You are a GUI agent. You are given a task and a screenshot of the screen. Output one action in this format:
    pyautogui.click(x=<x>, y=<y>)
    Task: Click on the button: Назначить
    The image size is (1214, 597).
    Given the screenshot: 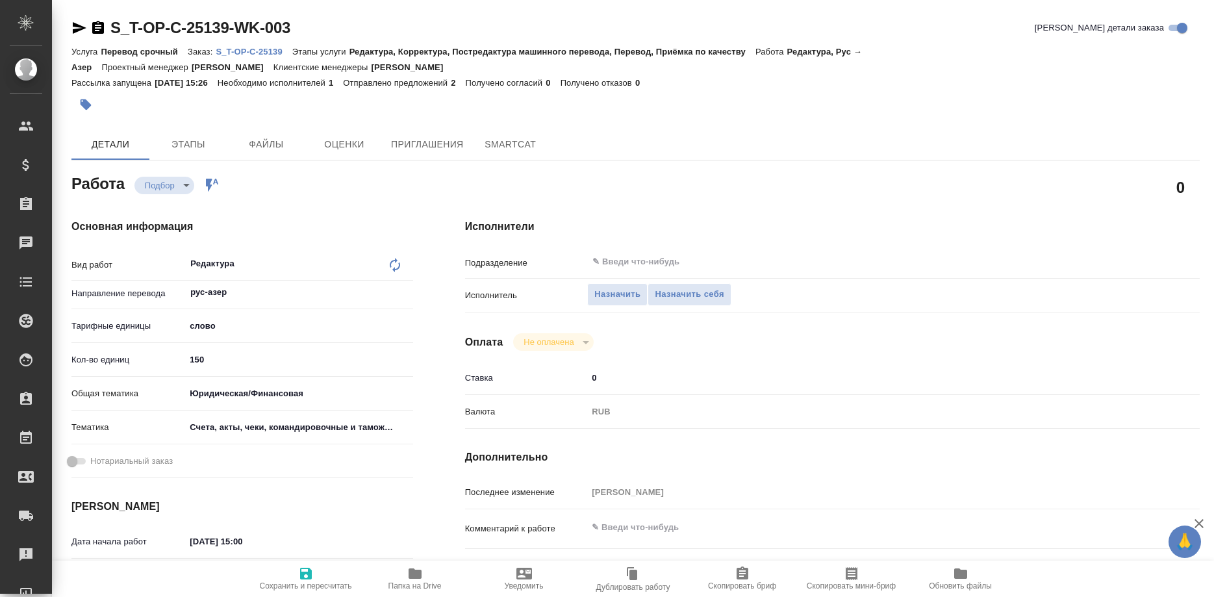 What is the action you would take?
    pyautogui.click(x=617, y=294)
    